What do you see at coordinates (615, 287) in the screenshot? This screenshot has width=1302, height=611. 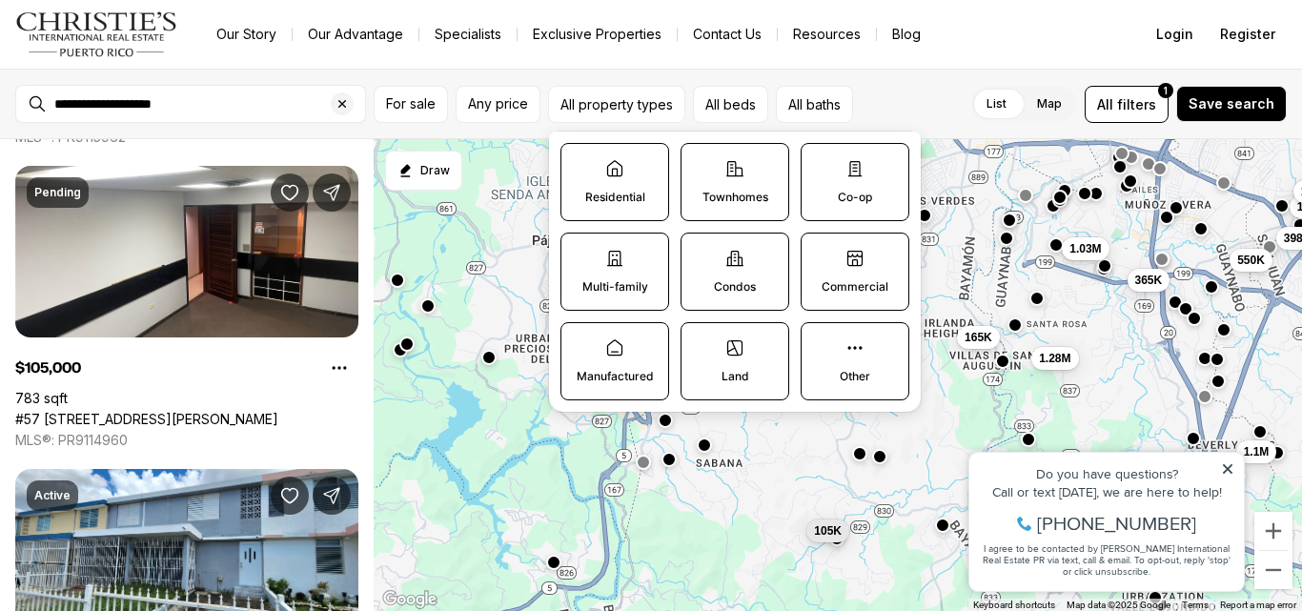 I see `p: Multi-family` at bounding box center [615, 287].